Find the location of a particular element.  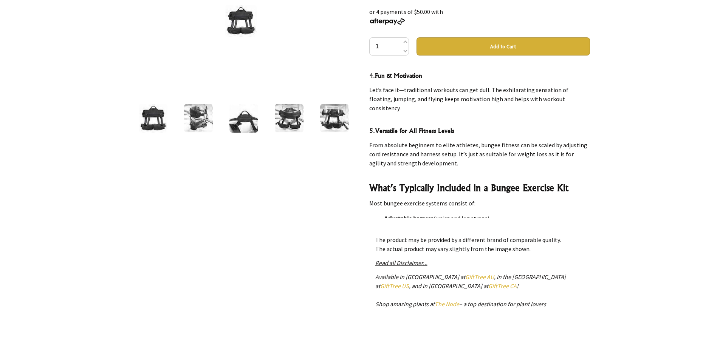

a: Read all Disclaimer... is located at coordinates (402, 263).